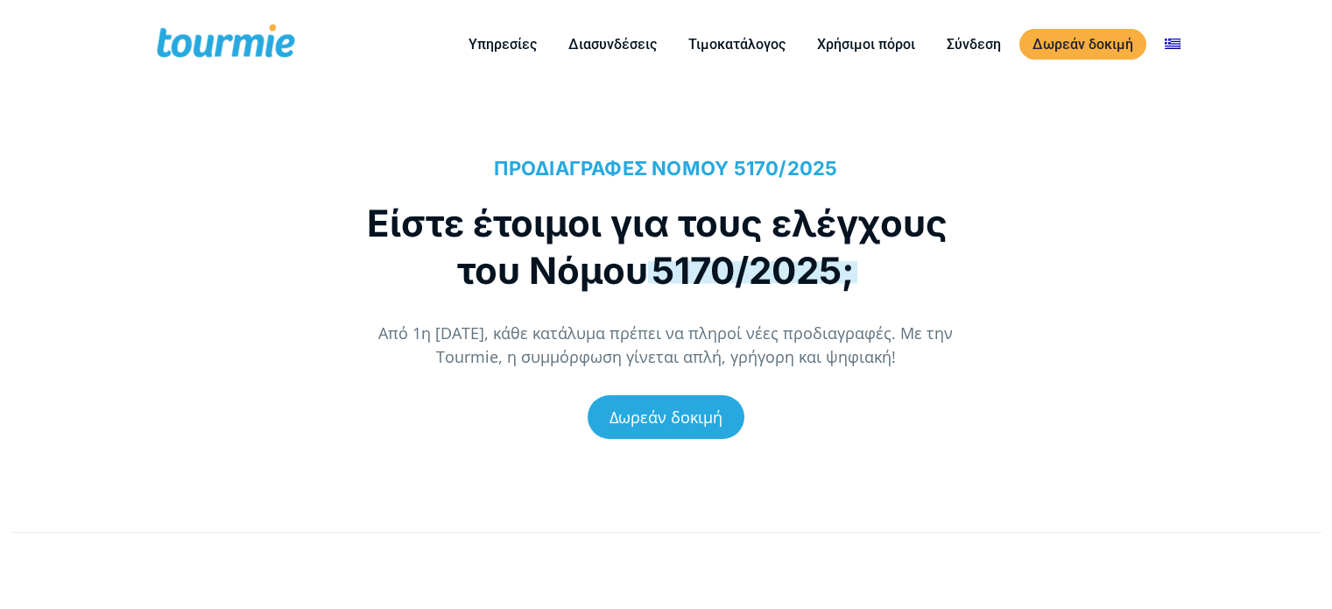 The height and width of the screenshot is (609, 1332). What do you see at coordinates (736, 44) in the screenshot?
I see `a: Τιμοκατάλογος` at bounding box center [736, 44].